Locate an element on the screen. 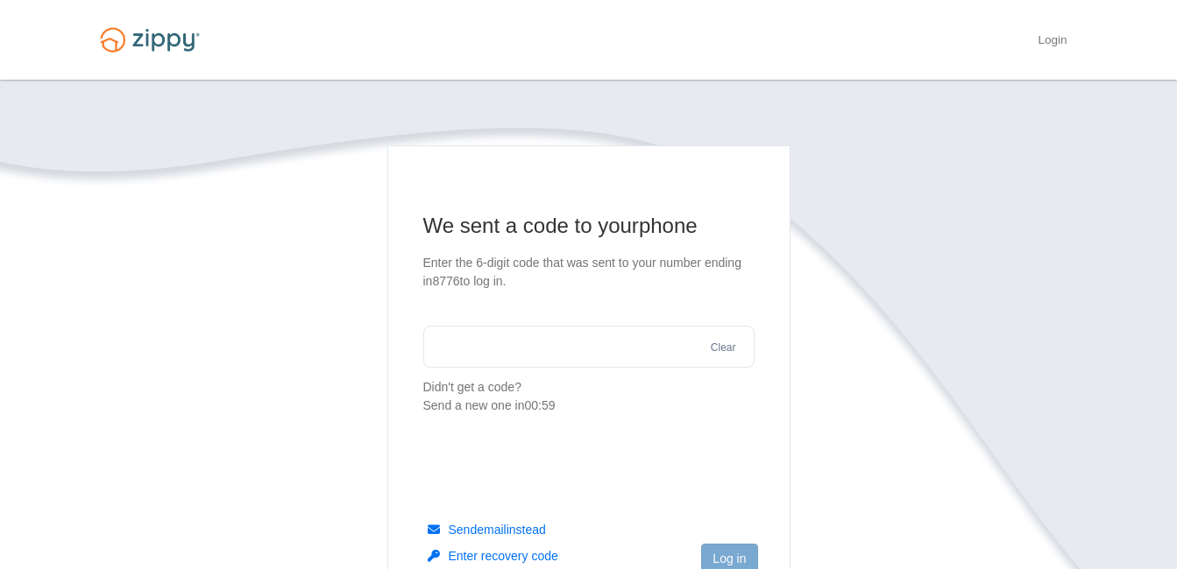  p: Didn't get a code? is located at coordinates (589, 397).